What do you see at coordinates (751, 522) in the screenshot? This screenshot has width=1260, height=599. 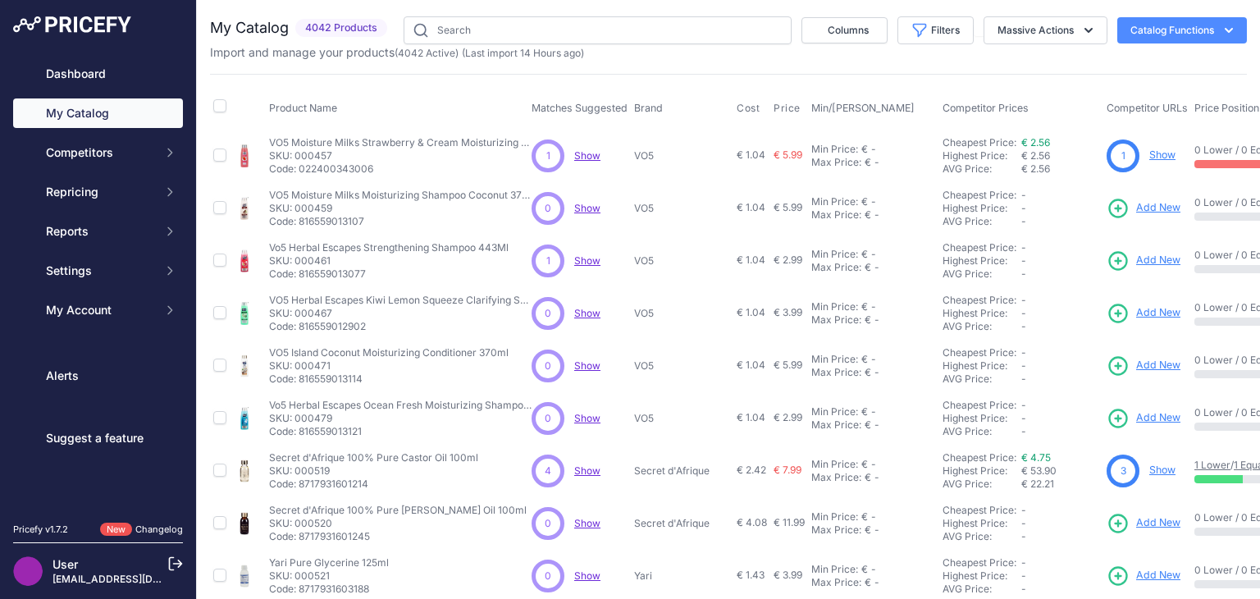 I see `span: € 4.08` at bounding box center [751, 522].